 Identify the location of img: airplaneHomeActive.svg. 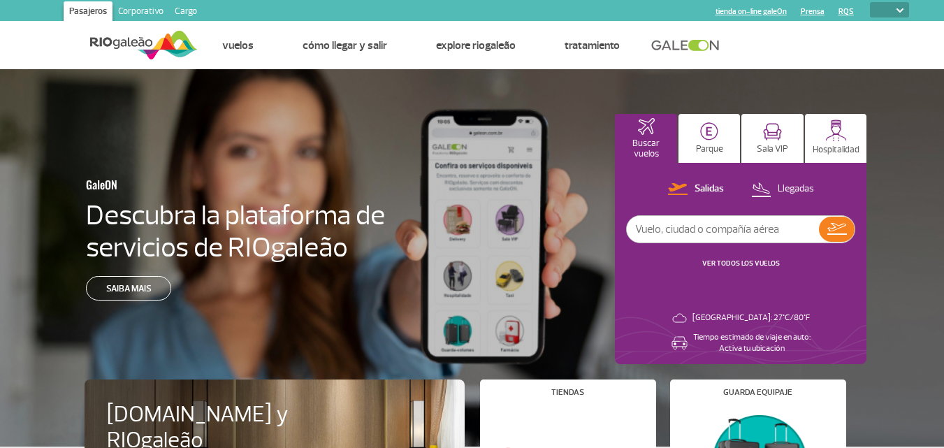
(646, 126).